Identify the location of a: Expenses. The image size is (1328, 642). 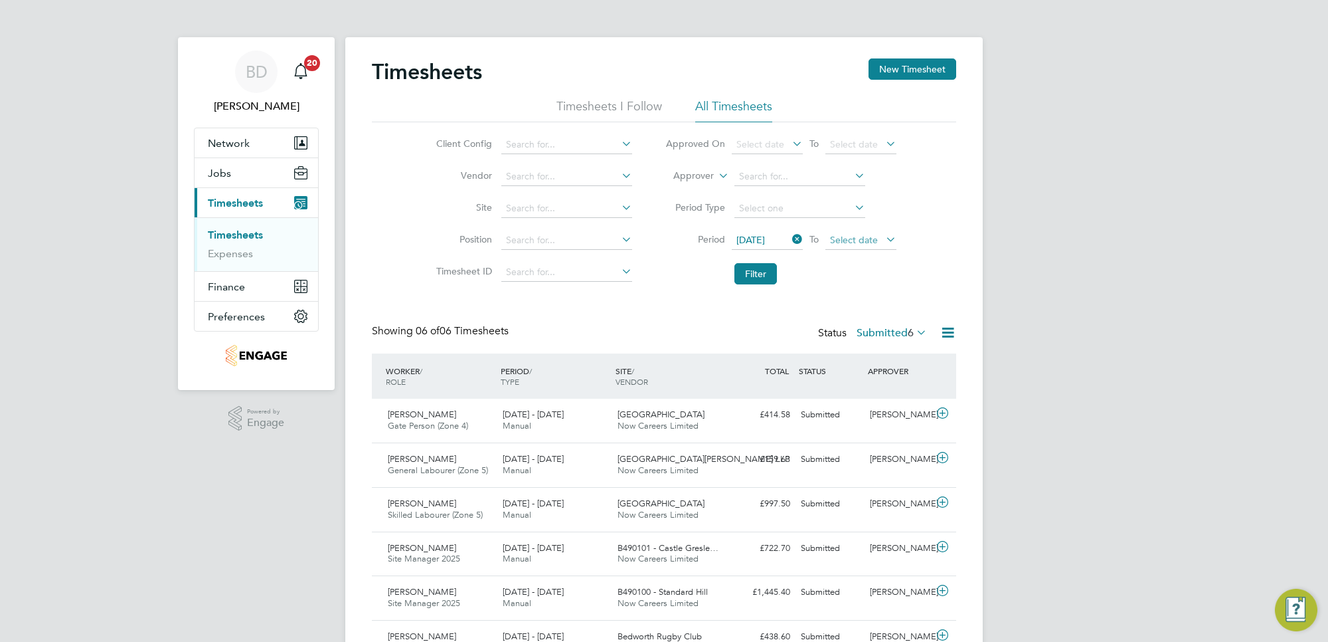
(230, 253).